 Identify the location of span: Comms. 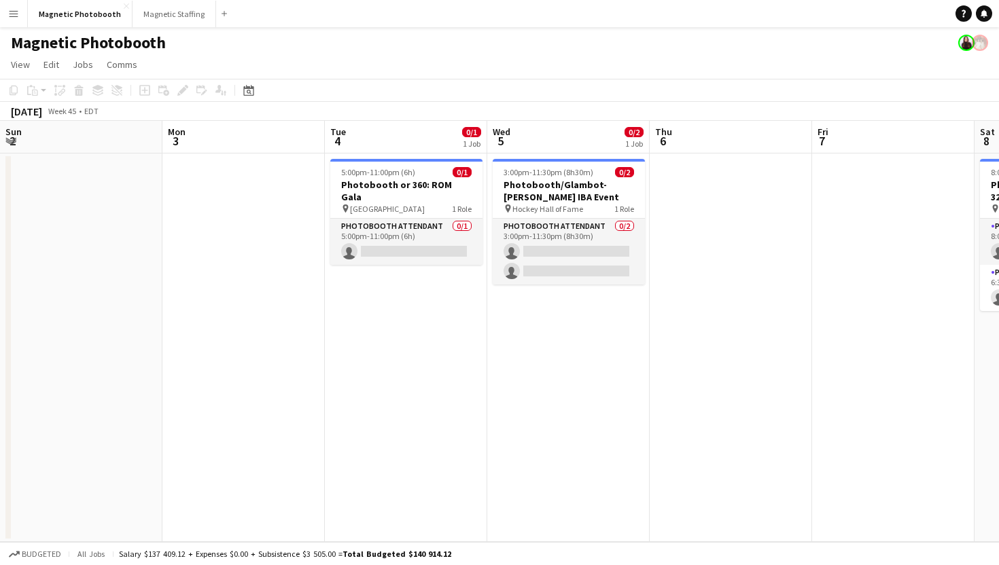
(122, 65).